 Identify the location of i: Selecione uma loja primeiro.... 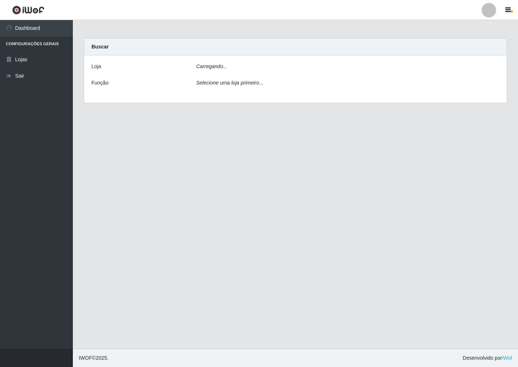
(230, 83).